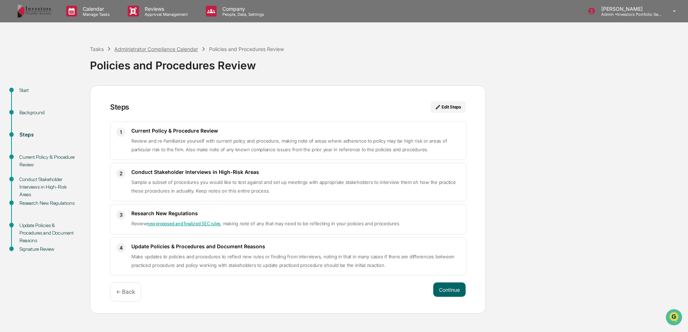 The image size is (688, 332). I want to click on p: Admin • Investors Portfolio Services, so click(629, 14).